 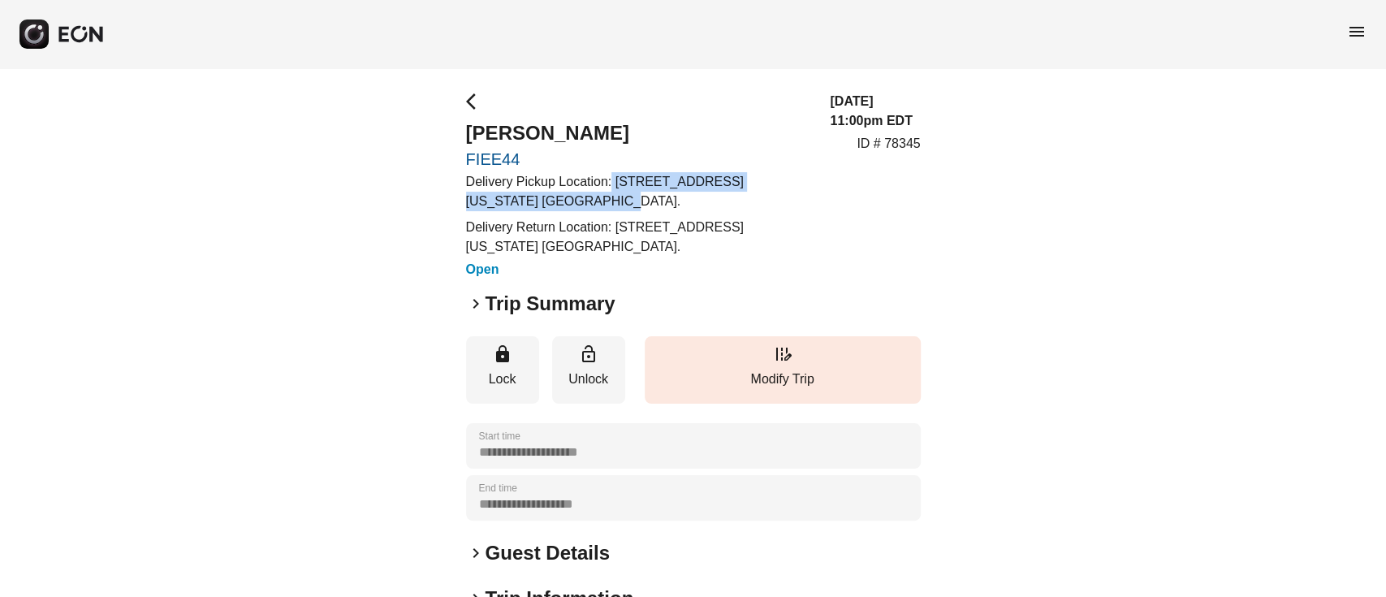 I want to click on h3: Open, so click(x=638, y=270).